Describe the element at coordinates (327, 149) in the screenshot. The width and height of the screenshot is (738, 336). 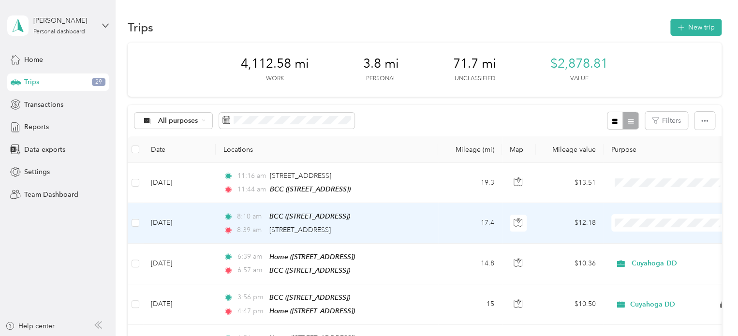
I see `th: Locations` at that location.